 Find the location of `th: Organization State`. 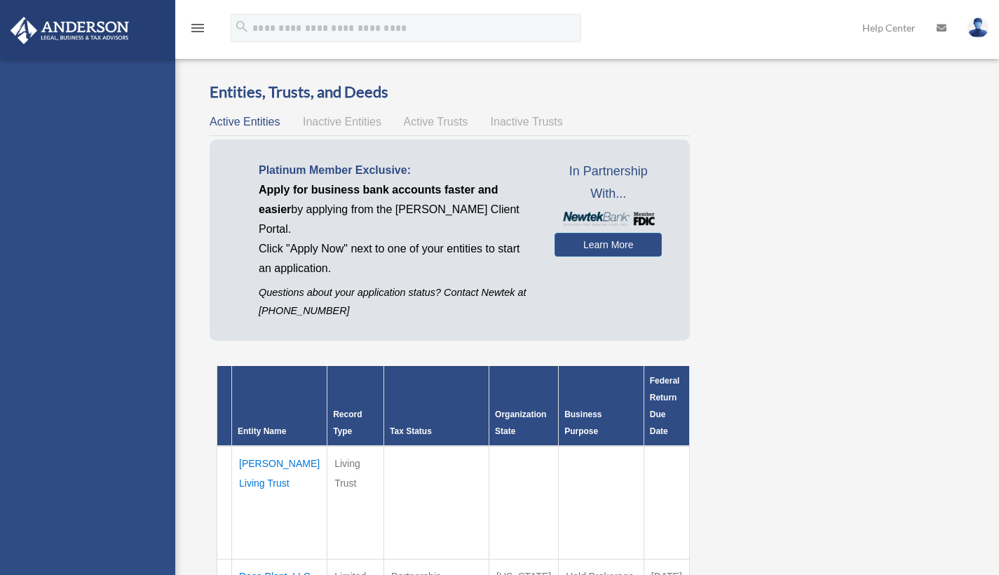

th: Organization State is located at coordinates (524, 406).